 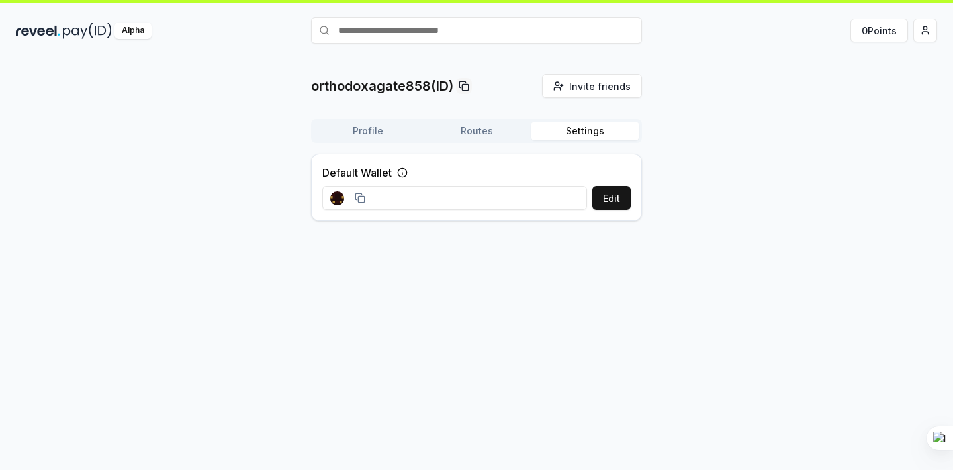 What do you see at coordinates (600, 86) in the screenshot?
I see `span: Invite friends` at bounding box center [600, 86].